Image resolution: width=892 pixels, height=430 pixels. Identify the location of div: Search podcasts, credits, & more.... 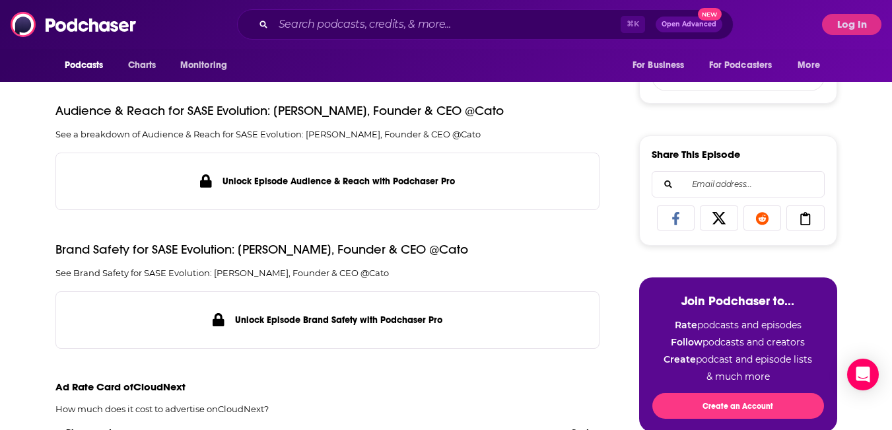
(486, 24).